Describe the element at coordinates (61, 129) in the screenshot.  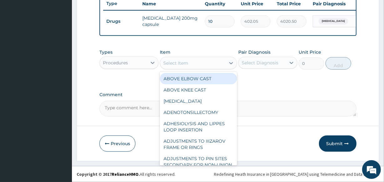
I see `textarea: Type your message and hit 'Enter'` at that location.